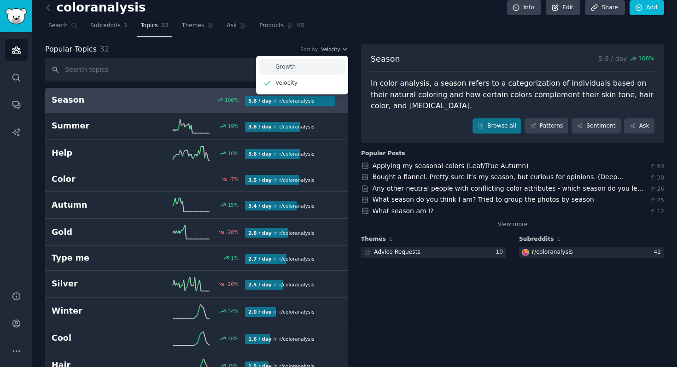 Image resolution: width=677 pixels, height=367 pixels. Describe the element at coordinates (100, 100) in the screenshot. I see `h2: Season` at that location.